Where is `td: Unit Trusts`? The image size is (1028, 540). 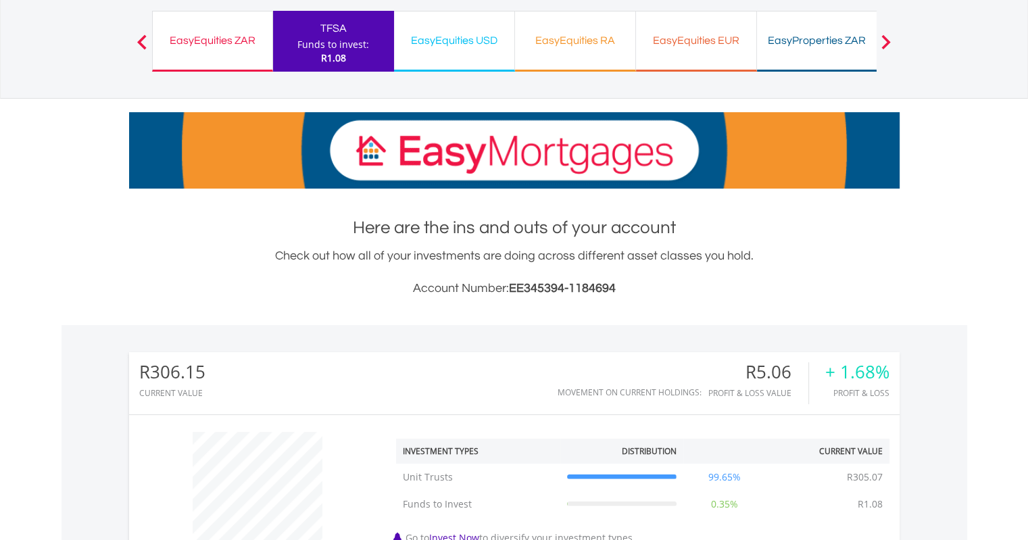
td: Unit Trusts is located at coordinates (478, 477).